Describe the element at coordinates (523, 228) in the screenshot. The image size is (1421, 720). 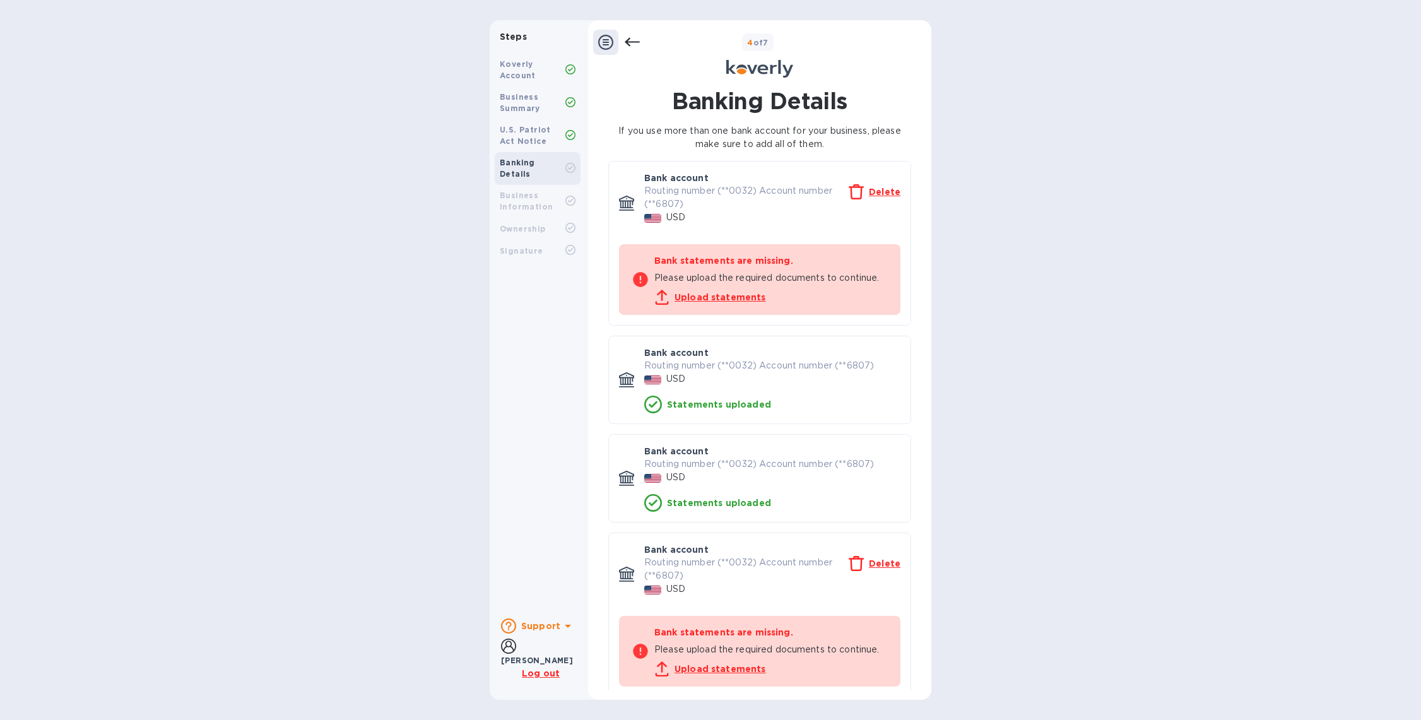
I see `b: Ownership` at that location.